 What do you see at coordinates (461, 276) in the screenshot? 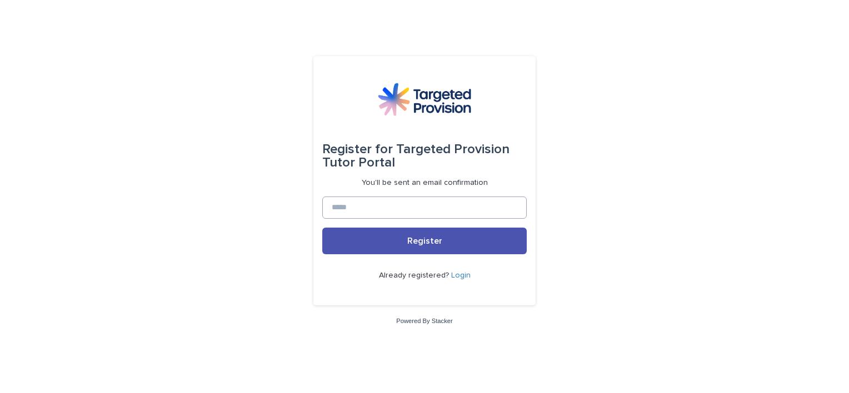
I see `a: Login` at bounding box center [461, 276].